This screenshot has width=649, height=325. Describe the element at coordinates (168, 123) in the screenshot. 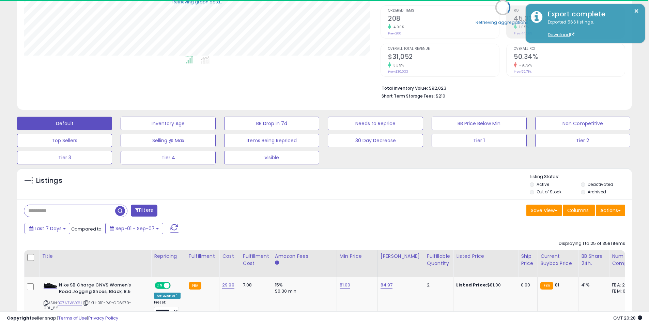

I see `button: Inventory Age` at that location.